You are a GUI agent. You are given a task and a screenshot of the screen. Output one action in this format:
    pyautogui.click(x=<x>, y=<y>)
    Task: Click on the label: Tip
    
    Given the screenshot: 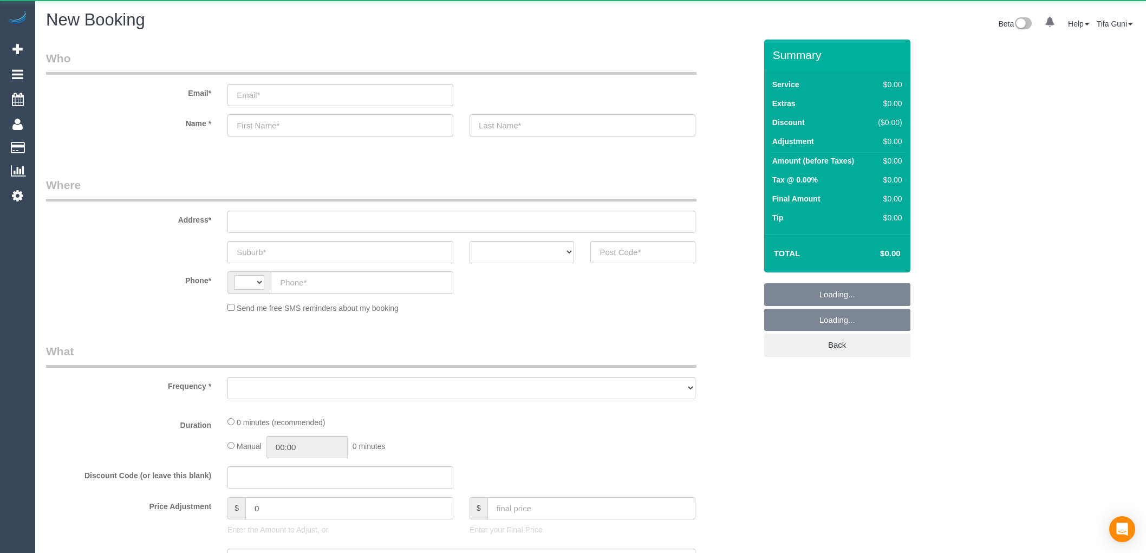 What is the action you would take?
    pyautogui.click(x=777, y=218)
    